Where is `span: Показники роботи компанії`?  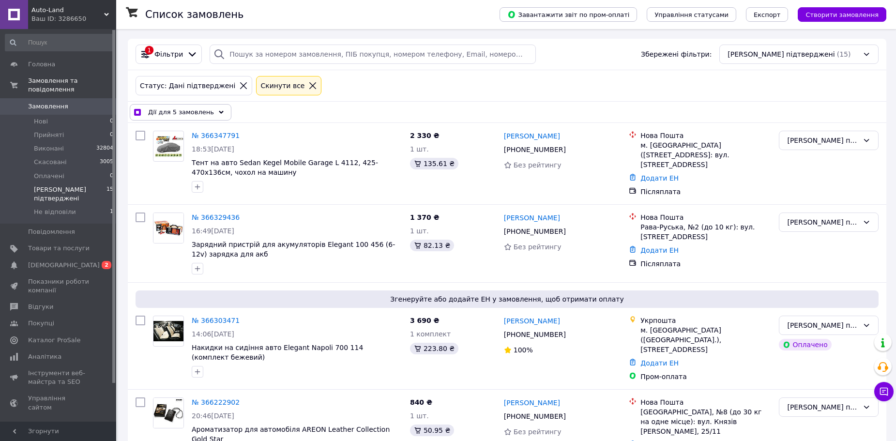
span: Показники роботи компанії is located at coordinates (59, 286).